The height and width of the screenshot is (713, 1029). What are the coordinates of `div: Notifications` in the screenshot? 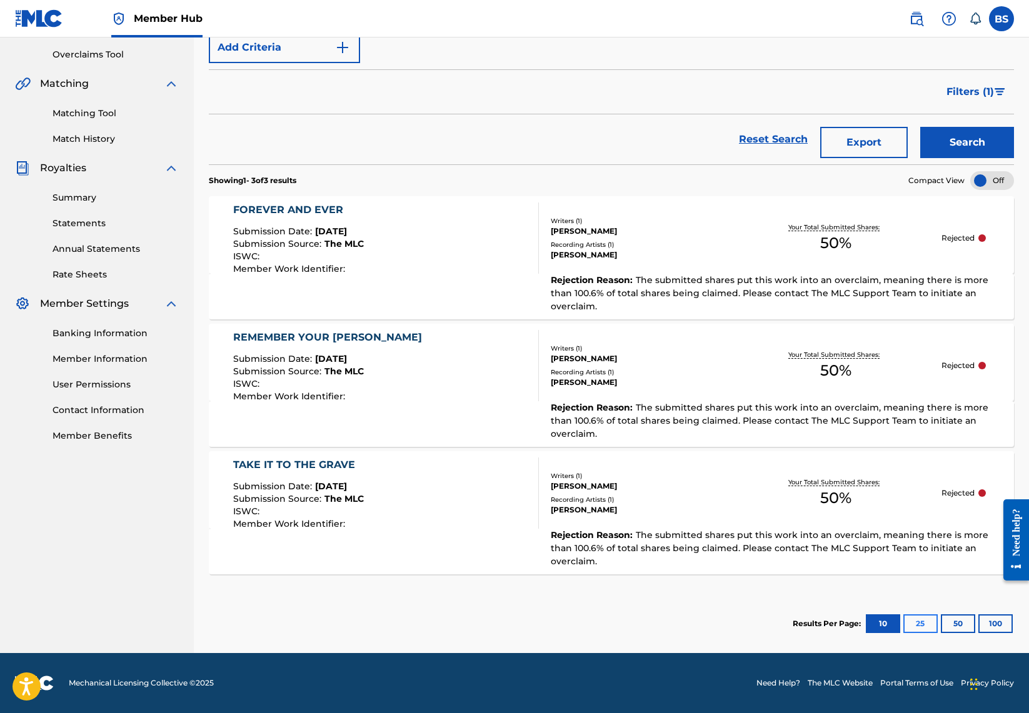 It's located at (975, 19).